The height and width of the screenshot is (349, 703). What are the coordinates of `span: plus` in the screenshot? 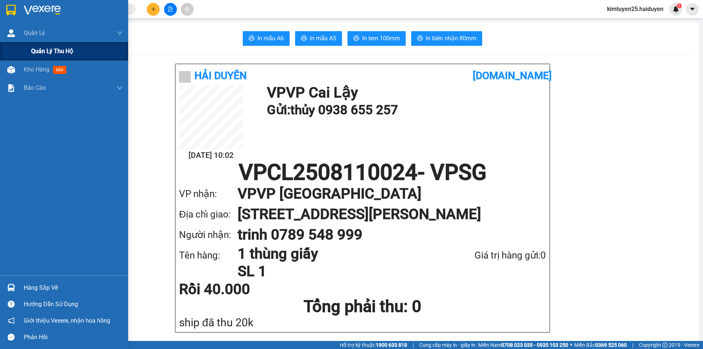 It's located at (153, 9).